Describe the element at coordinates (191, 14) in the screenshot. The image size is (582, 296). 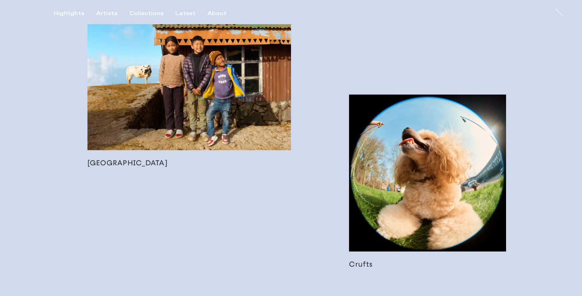
I see `button: Latest` at that location.